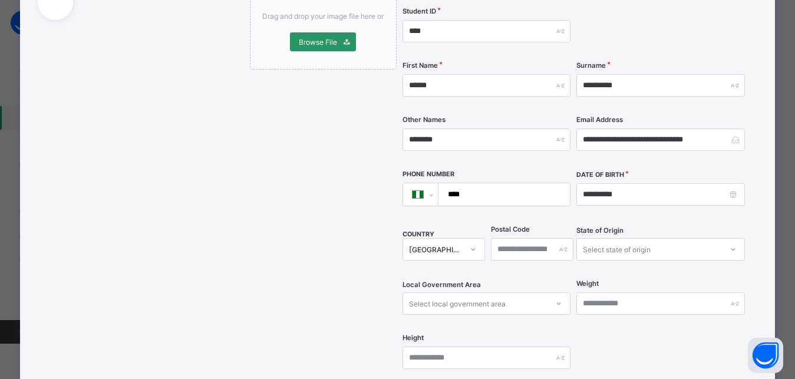  What do you see at coordinates (765, 355) in the screenshot?
I see `button: Open asap` at bounding box center [765, 355].